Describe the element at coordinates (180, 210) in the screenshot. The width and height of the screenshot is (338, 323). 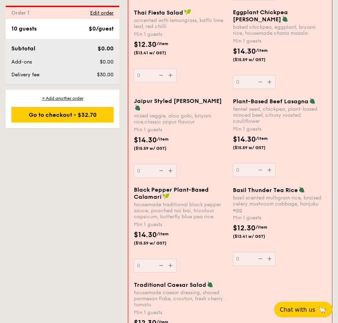
I see `div: housemade traditional black pepper sauce, poached nai bai, tricolour capsicum, butterfly blue pea...` at that location.